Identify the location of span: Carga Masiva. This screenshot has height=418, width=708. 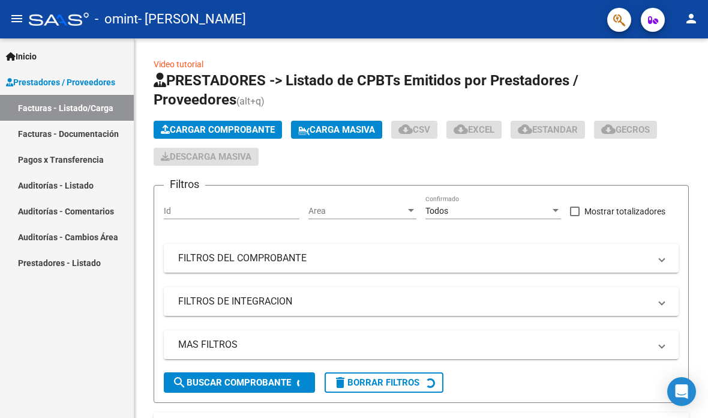
(337, 130).